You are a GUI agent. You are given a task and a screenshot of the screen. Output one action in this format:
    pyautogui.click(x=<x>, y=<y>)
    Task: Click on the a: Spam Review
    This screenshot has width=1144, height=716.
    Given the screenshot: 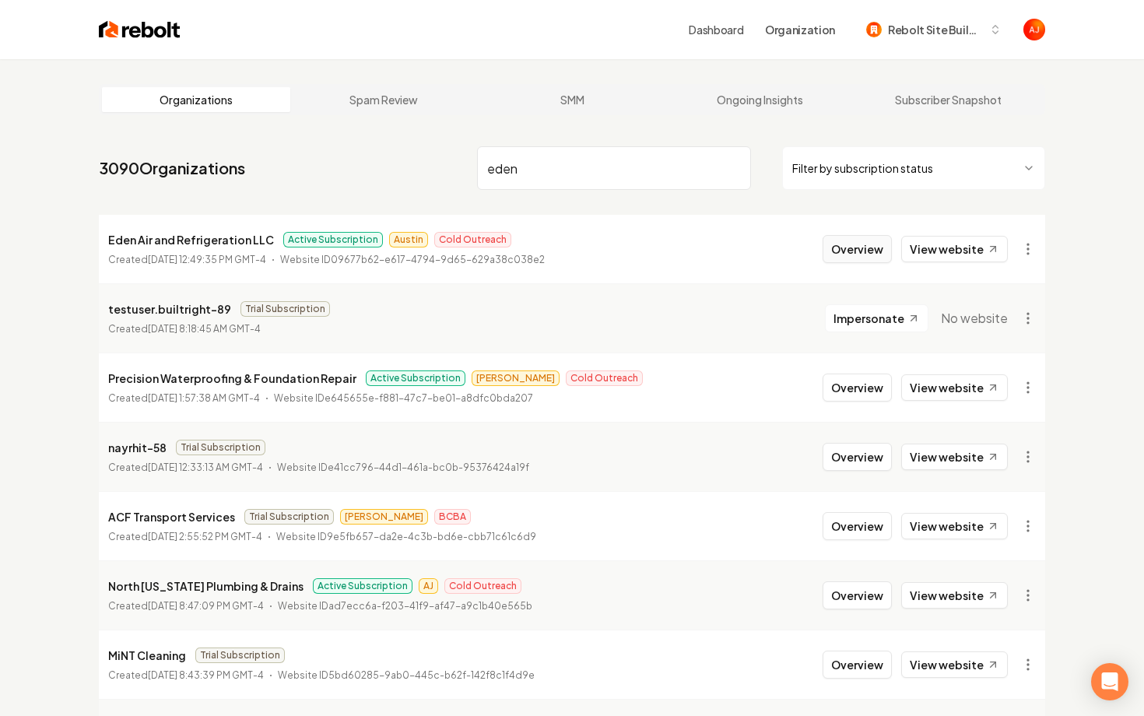 What is the action you would take?
    pyautogui.click(x=385, y=100)
    